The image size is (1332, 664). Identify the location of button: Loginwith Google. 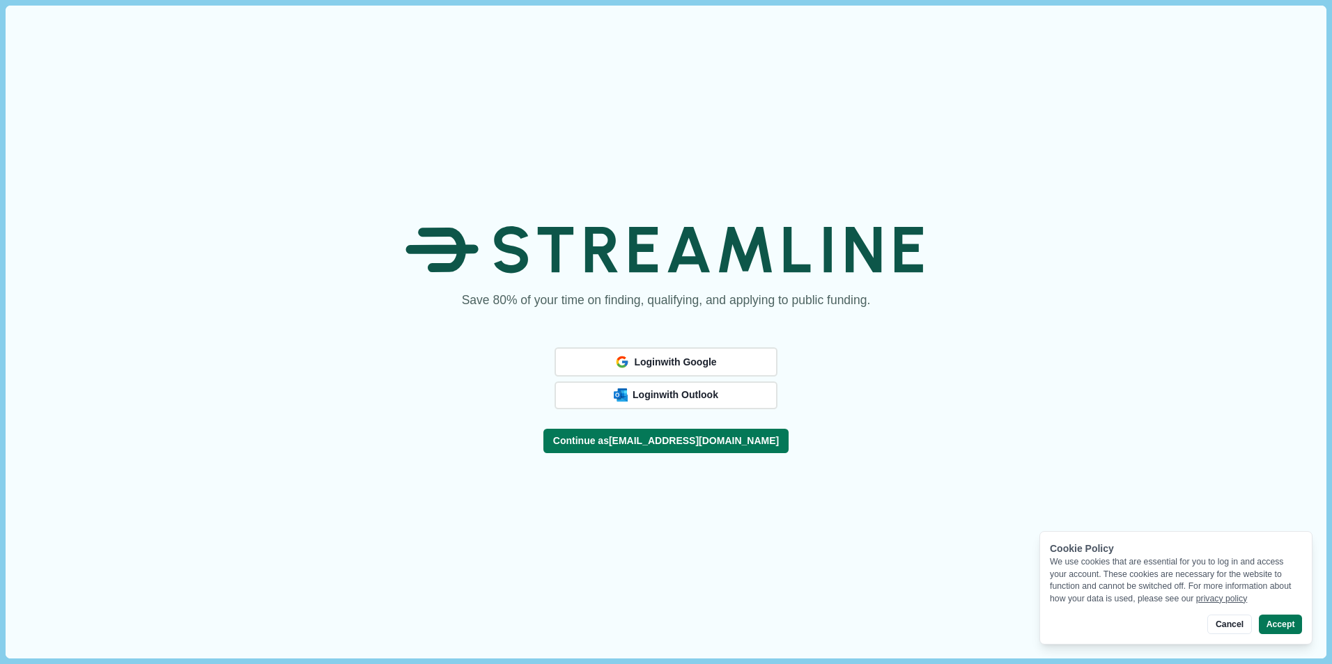
(666, 362).